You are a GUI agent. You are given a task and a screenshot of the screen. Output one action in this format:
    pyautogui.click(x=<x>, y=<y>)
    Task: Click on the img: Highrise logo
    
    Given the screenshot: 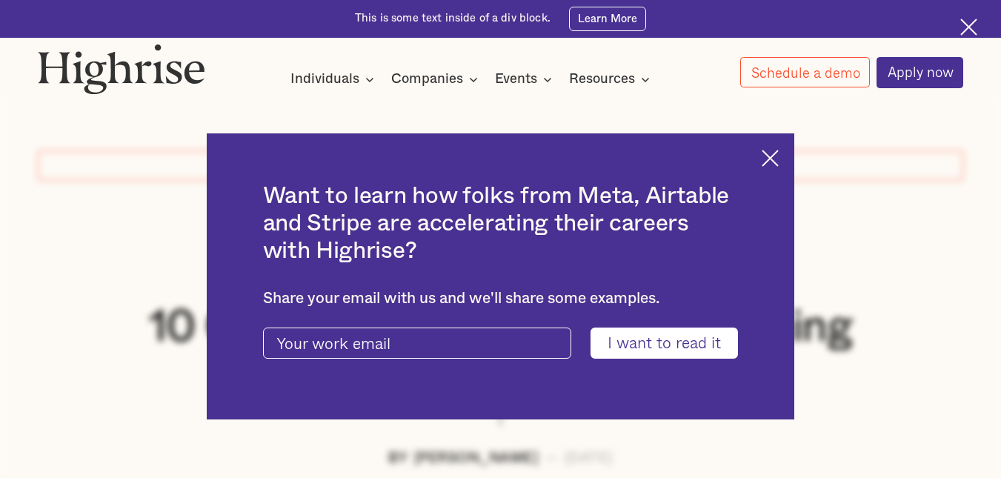 What is the action you would take?
    pyautogui.click(x=122, y=69)
    